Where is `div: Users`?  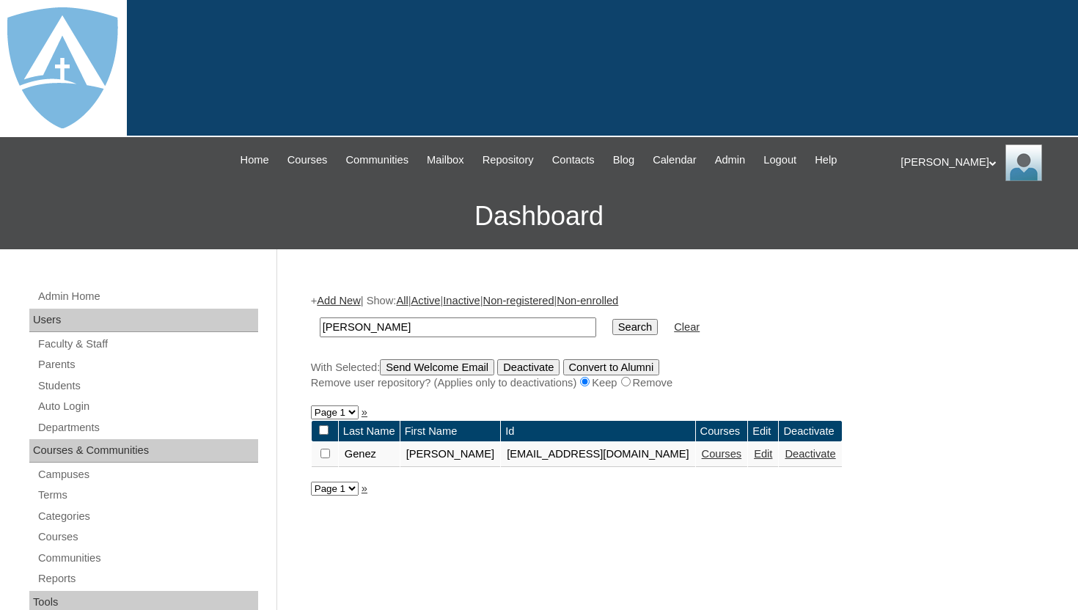 div: Users is located at coordinates (144, 321).